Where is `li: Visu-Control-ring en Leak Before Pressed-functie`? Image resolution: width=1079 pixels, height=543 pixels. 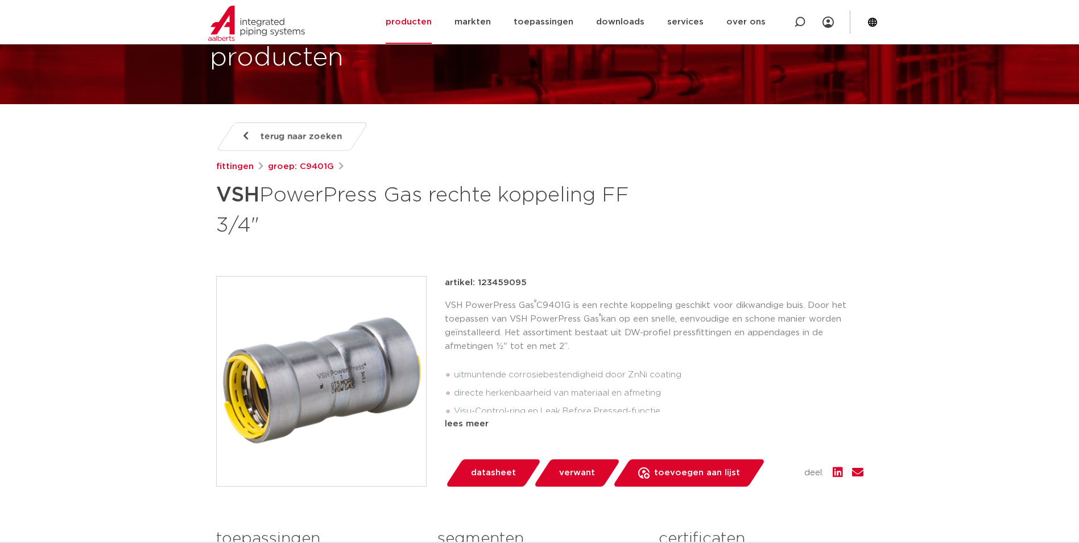 li: Visu-Control-ring en Leak Before Pressed-functie is located at coordinates (659, 411).